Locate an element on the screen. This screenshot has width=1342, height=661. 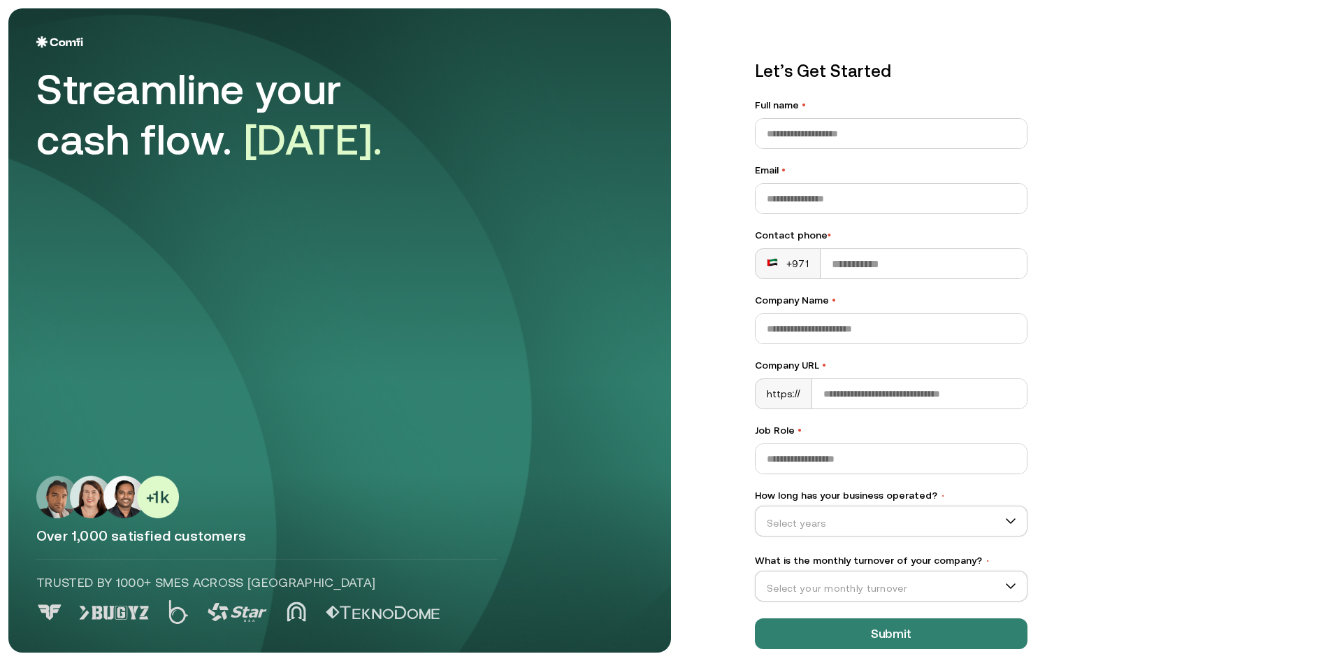
label: Company Name is located at coordinates (891, 300).